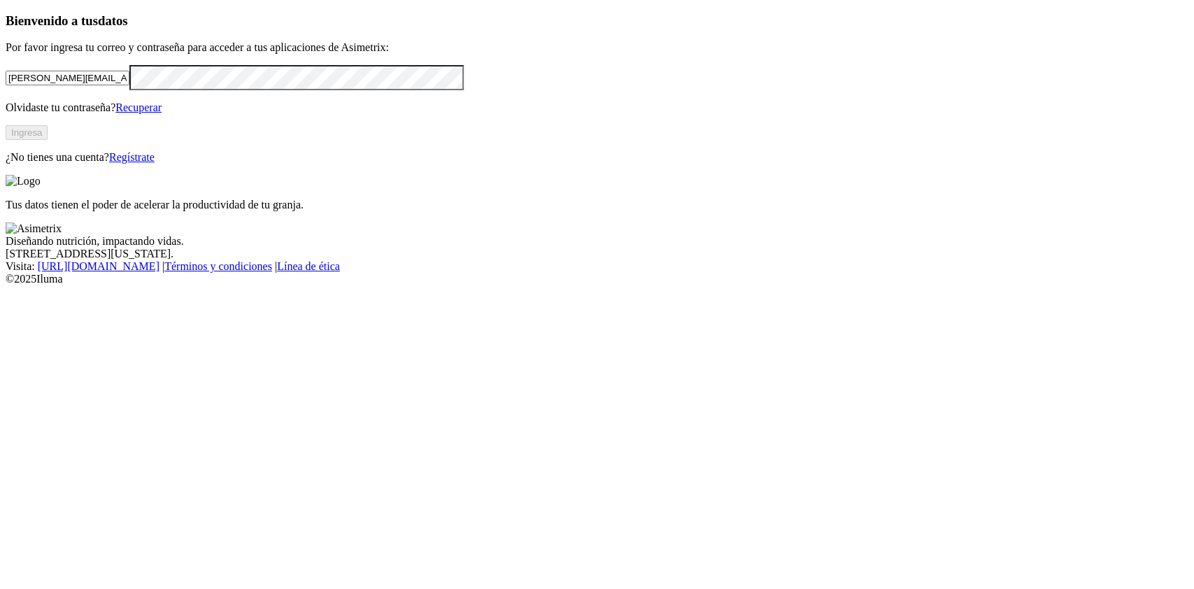 This screenshot has width=1194, height=589. Describe the element at coordinates (597, 205) in the screenshot. I see `p: Tus datos tienen el poder de acelerar la productividad de tu granja.` at that location.